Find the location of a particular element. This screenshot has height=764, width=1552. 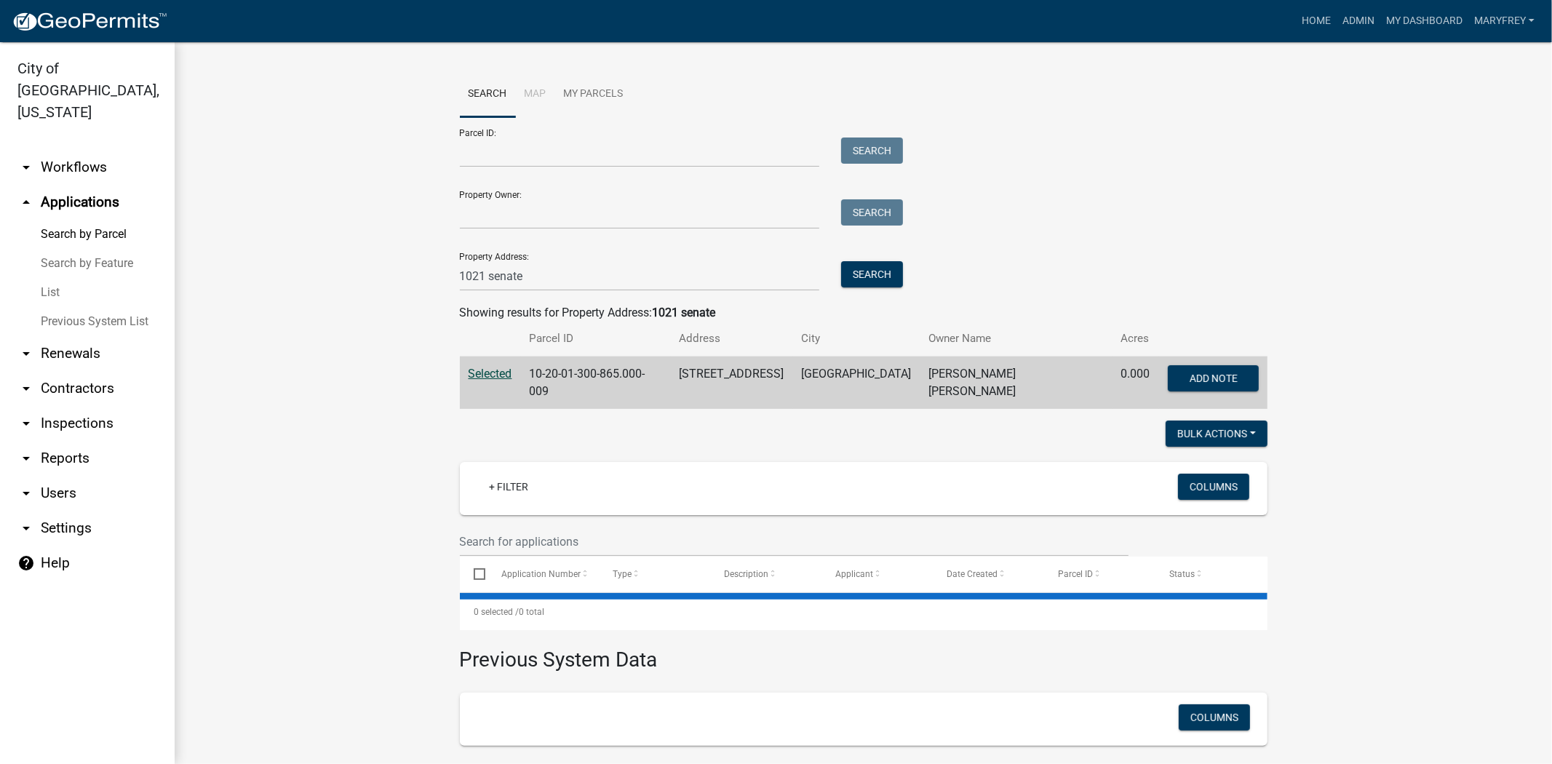

datatable-header-cell: Description is located at coordinates (766, 574).